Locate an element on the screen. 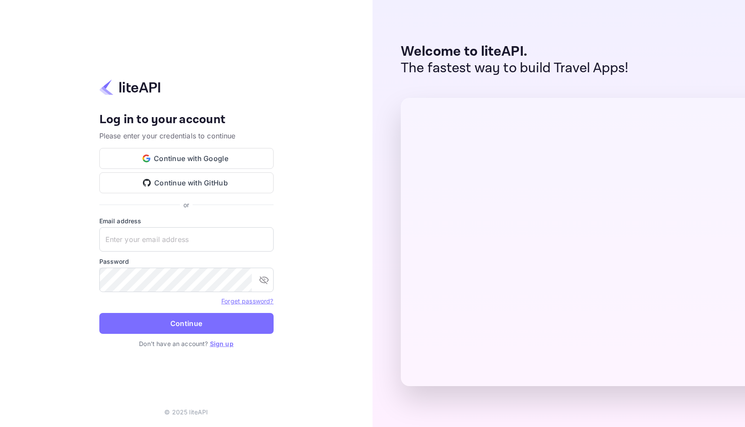  button: Continue is located at coordinates (186, 324).